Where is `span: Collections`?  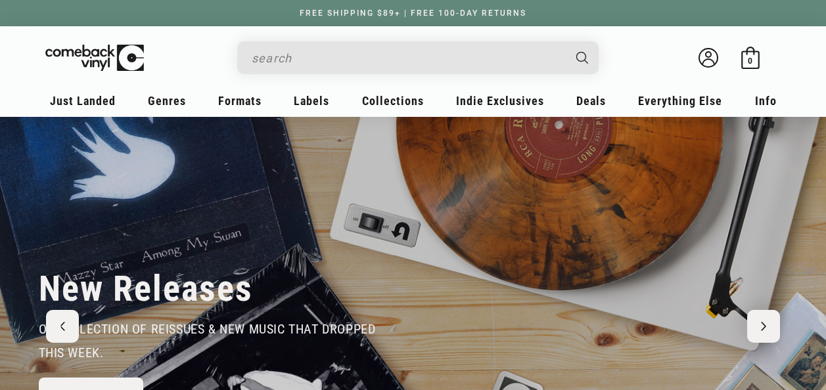
span: Collections is located at coordinates (393, 101).